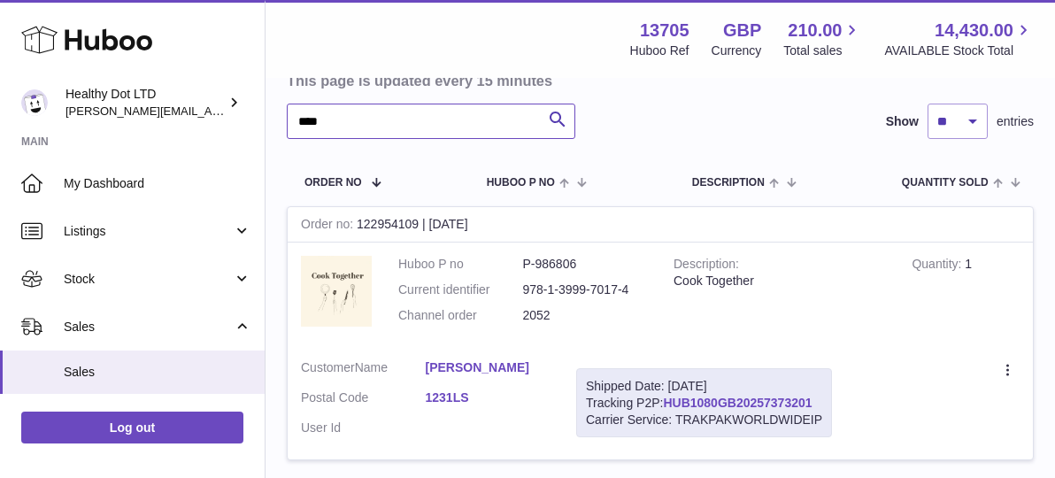 The image size is (1055, 478). Describe the element at coordinates (814, 30) in the screenshot. I see `span: 210.00` at that location.